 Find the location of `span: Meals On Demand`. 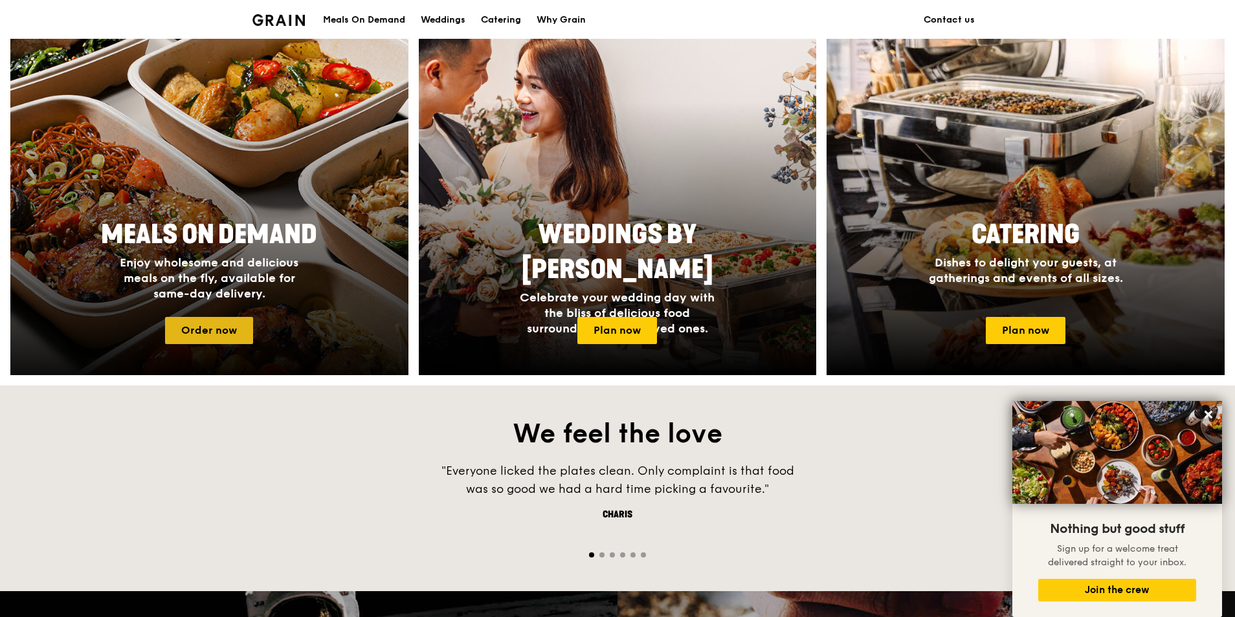

span: Meals On Demand is located at coordinates (209, 235).